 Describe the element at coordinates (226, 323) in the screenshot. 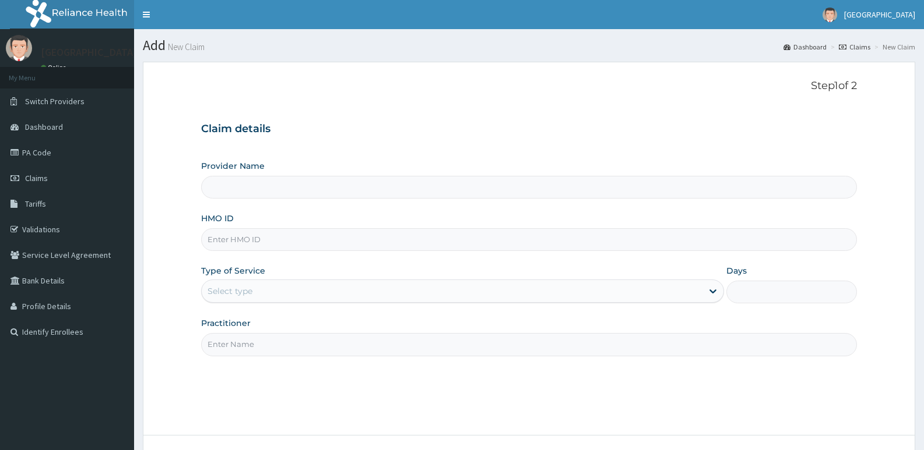

I see `label: Practitioner` at that location.